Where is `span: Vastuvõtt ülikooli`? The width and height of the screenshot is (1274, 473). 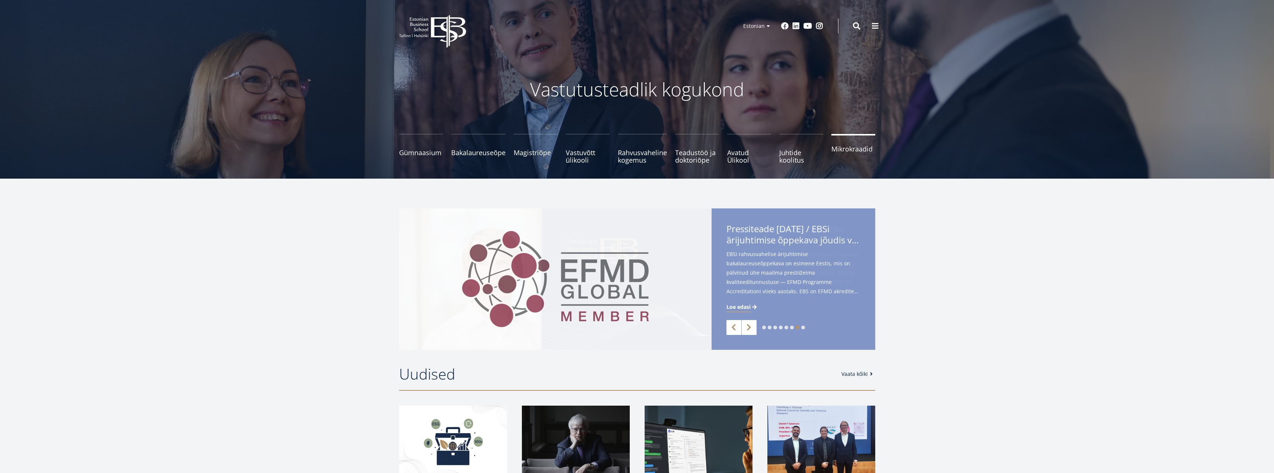 span: Vastuvõtt ülikooli is located at coordinates (588, 156).